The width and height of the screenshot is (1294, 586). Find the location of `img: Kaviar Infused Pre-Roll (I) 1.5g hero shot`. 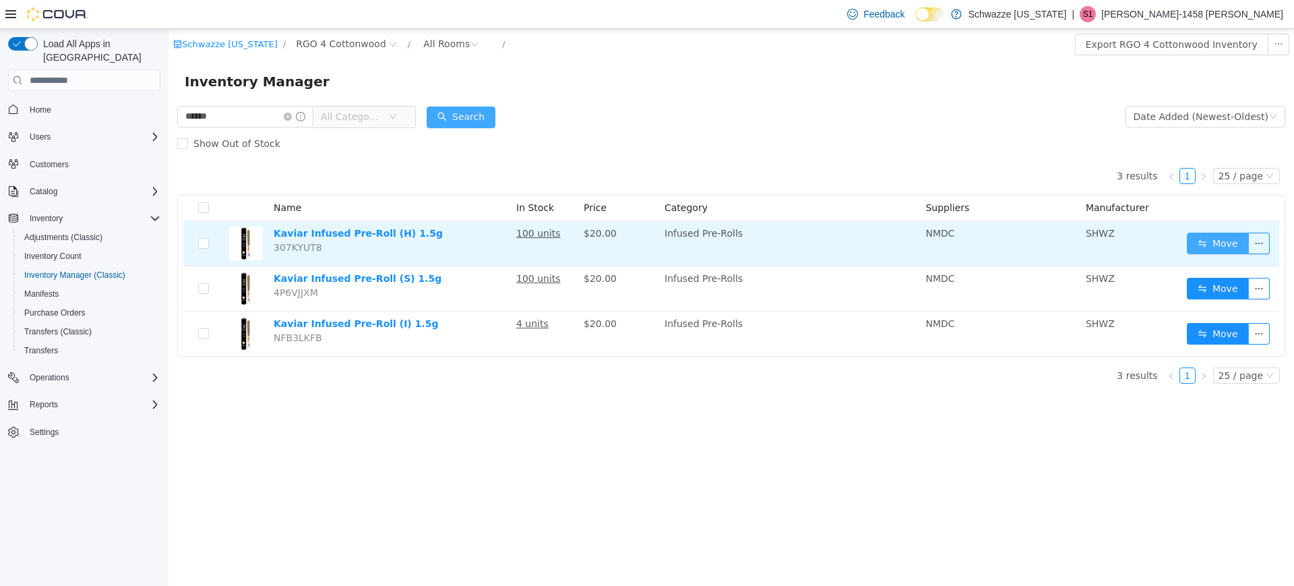

img: Kaviar Infused Pre-Roll (I) 1.5g hero shot is located at coordinates (77, 305).